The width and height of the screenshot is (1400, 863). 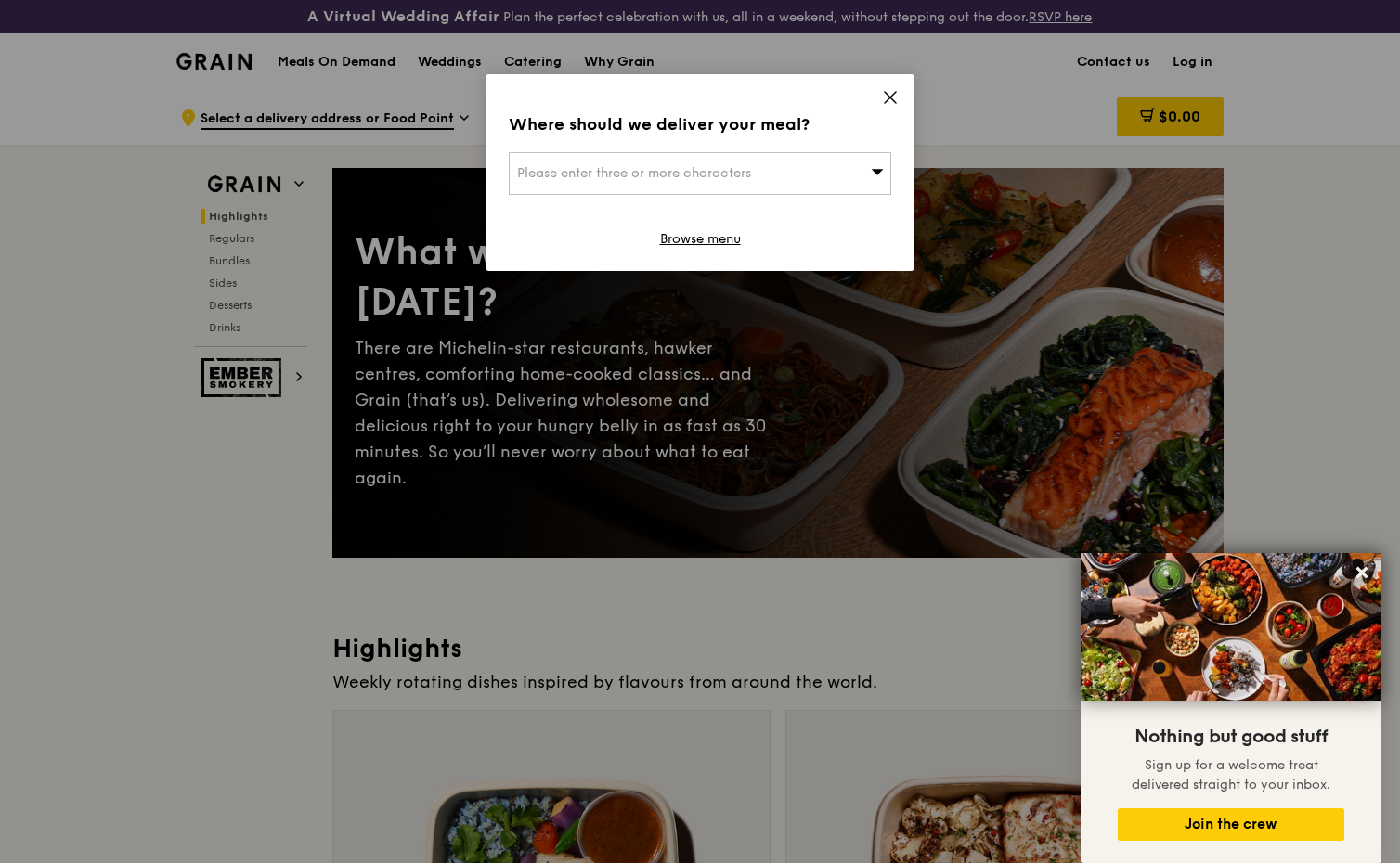 I want to click on img: DSC07876-Edit02-Large.jpeg, so click(x=1231, y=626).